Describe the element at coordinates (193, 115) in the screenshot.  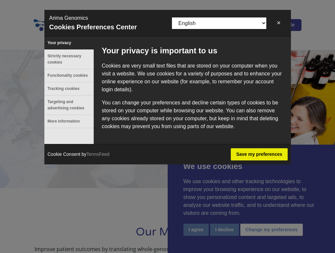
I see `p: You can change your preferences and decline certain types of cookies to be stored on your compute...` at that location.